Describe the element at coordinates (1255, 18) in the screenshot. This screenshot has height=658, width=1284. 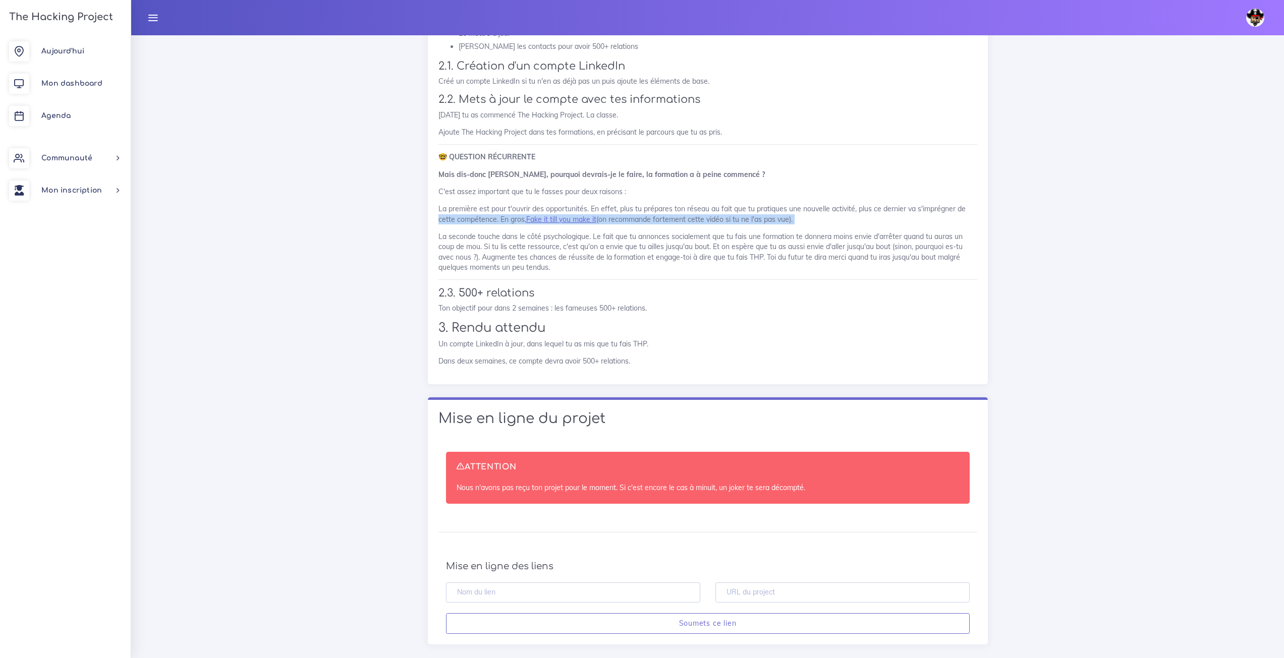
I see `img: avatar` at that location.